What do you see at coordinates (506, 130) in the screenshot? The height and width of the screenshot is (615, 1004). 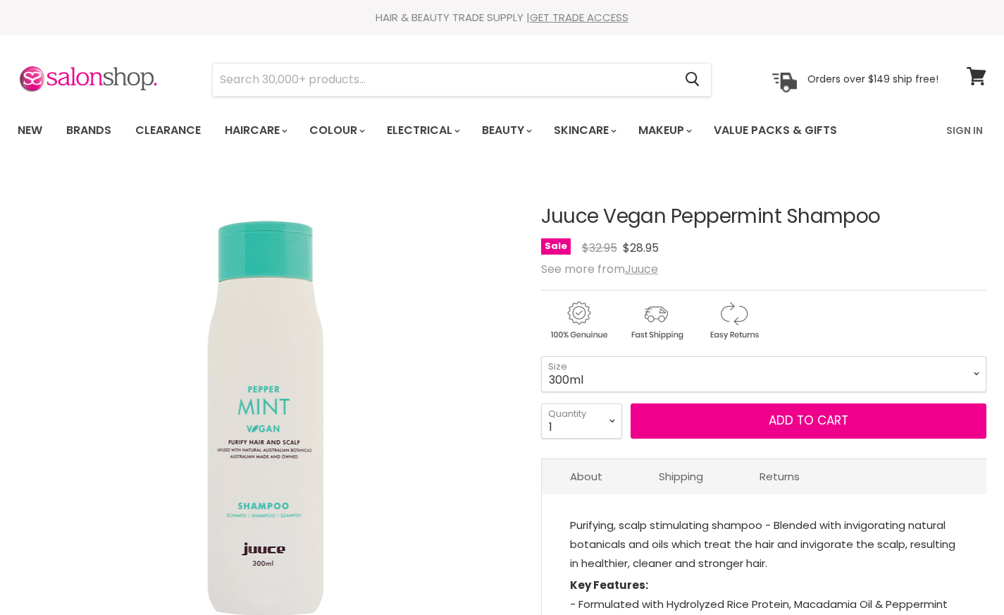 I see `a: Beauty` at bounding box center [506, 130].